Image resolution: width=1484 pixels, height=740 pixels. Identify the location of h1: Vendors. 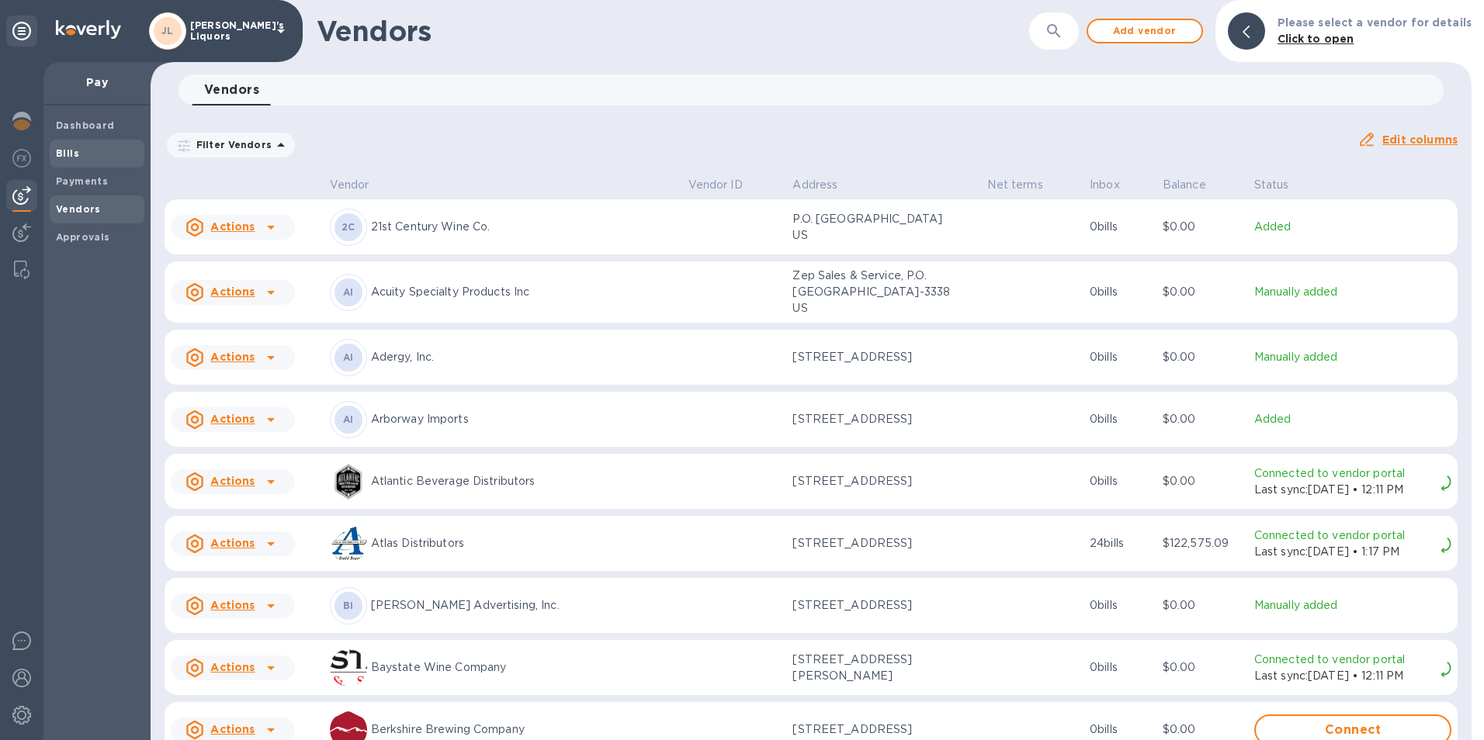
(621, 31).